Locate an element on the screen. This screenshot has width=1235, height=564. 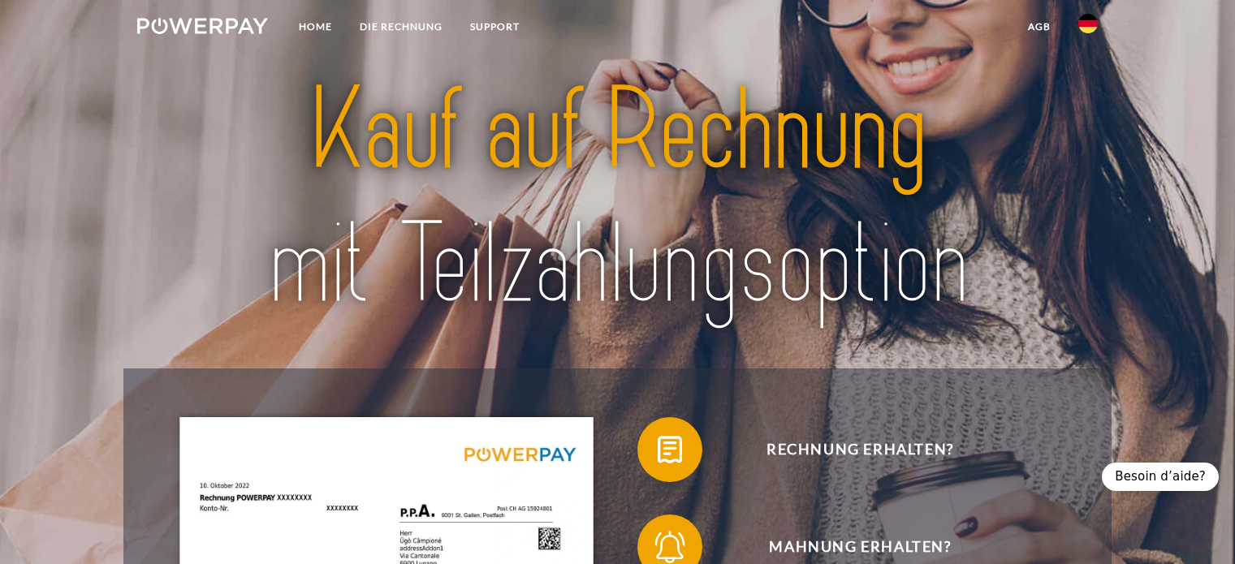
button: Rechnung erhalten? is located at coordinates (849, 450).